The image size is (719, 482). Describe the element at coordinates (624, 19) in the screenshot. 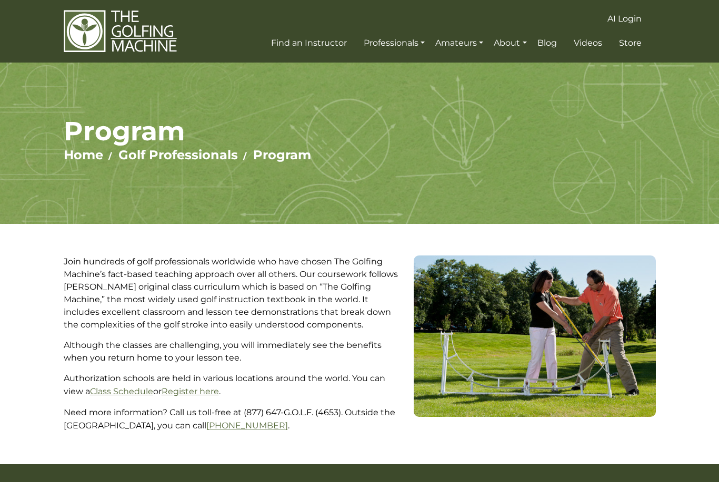

I see `a: AI Login` at that location.